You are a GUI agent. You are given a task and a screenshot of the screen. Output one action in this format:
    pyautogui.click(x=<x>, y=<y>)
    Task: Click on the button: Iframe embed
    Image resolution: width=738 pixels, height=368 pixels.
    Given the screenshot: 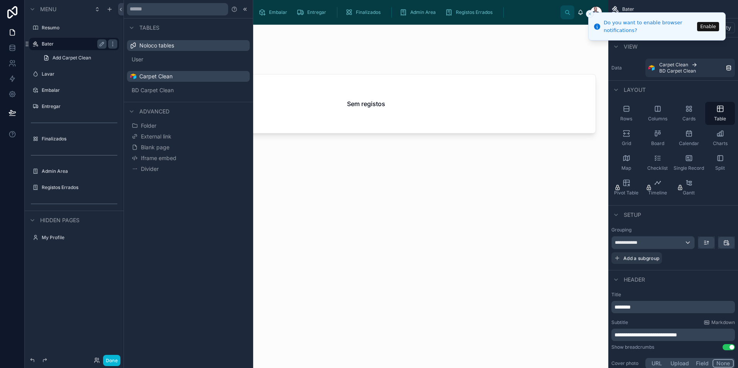 What is the action you would take?
    pyautogui.click(x=188, y=158)
    